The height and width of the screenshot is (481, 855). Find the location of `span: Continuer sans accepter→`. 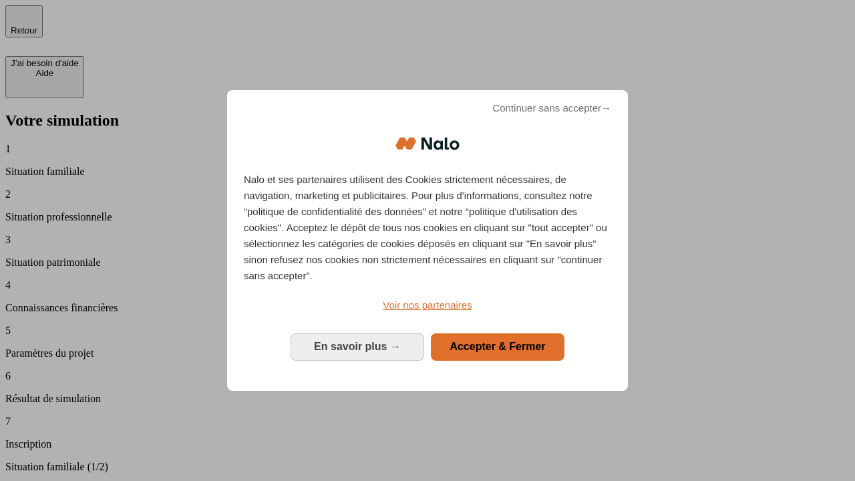

span: Continuer sans accepter→ is located at coordinates (552, 108).